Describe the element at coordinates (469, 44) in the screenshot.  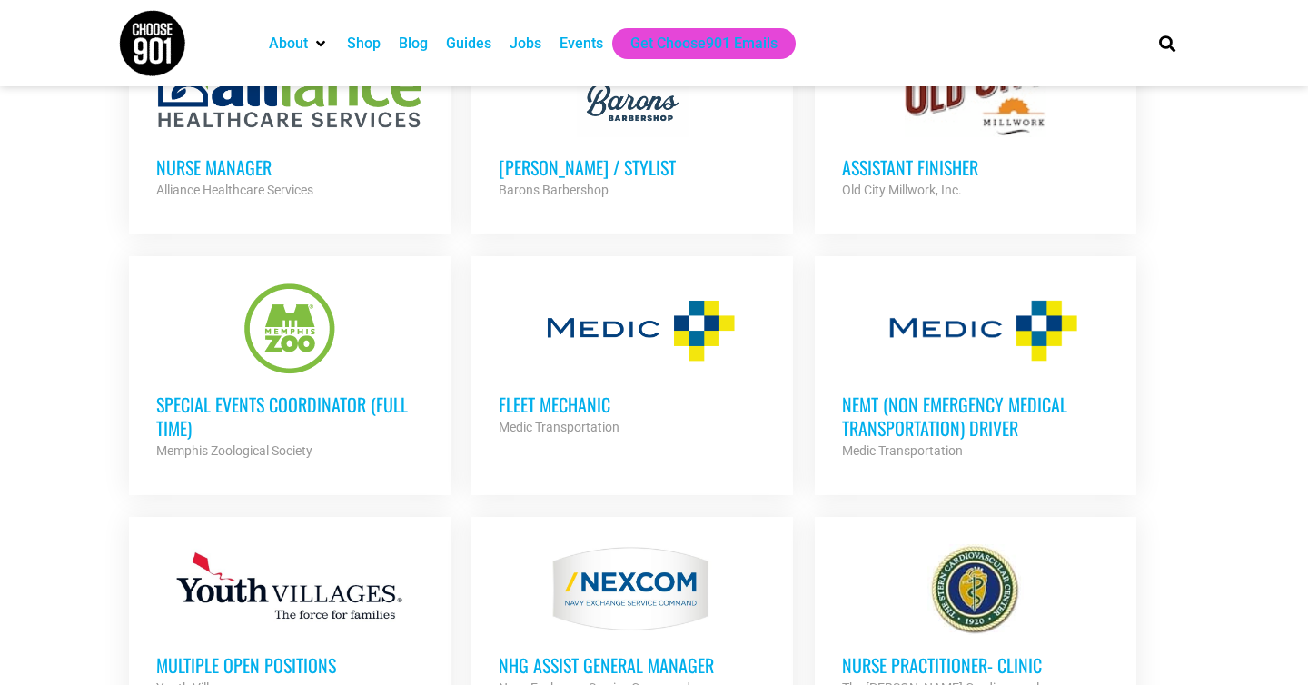
I see `a: Guides` at that location.